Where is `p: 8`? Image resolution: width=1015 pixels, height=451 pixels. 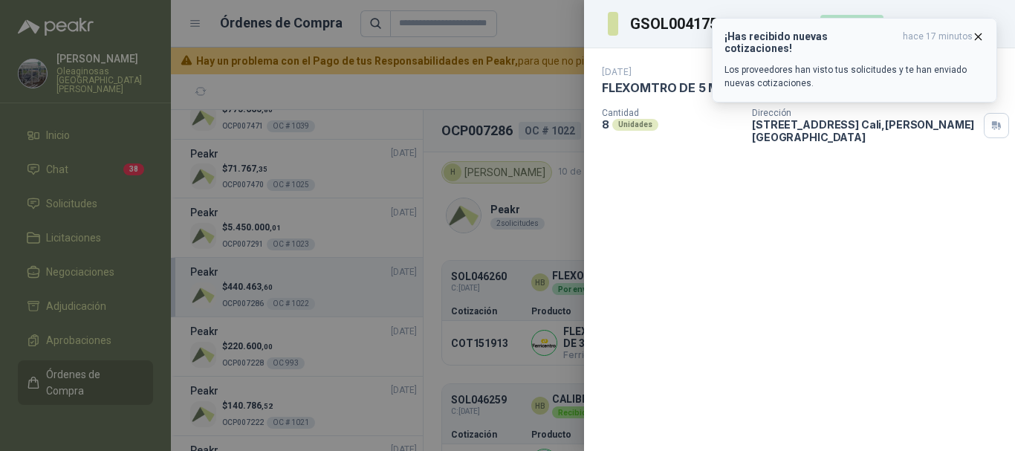
p: 8 is located at coordinates (606, 124).